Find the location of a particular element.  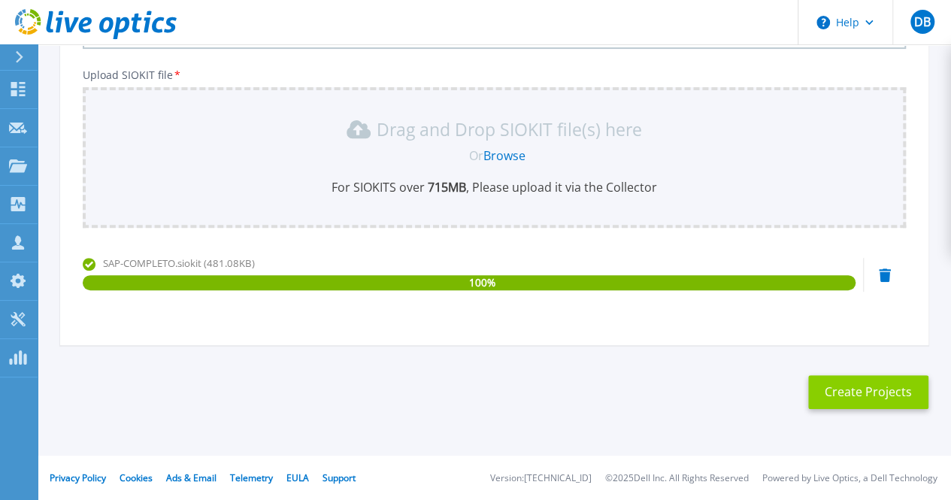

div: Drag and Drop SIOKIT file(s) here OrBrowseFor SIOKITS over 715MB, Please upload it via the Collector is located at coordinates (494, 156).